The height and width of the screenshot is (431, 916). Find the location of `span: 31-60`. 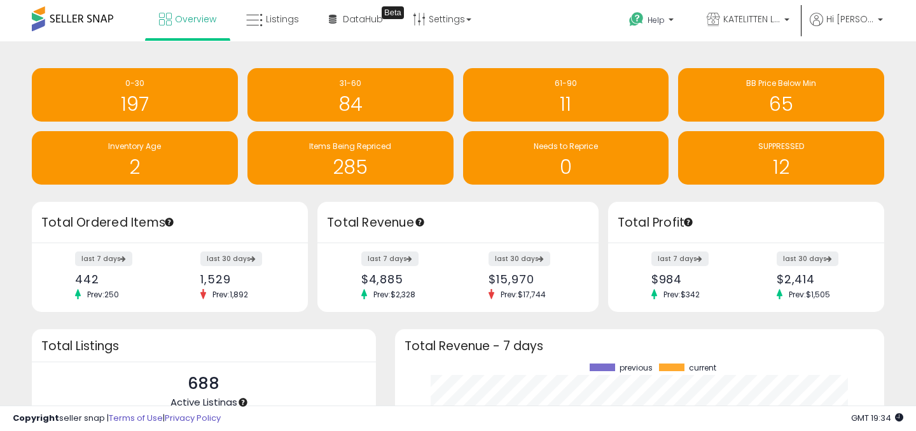

span: 31-60 is located at coordinates (351, 83).